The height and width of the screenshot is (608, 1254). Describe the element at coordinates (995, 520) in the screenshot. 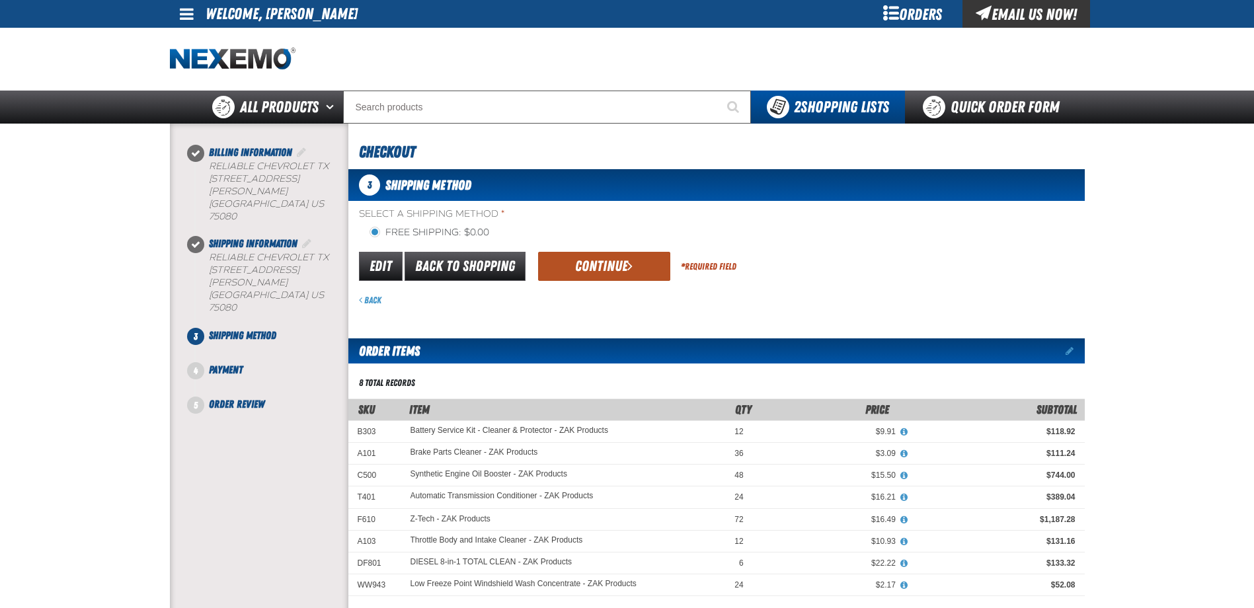

I see `div: $1,187.28` at that location.